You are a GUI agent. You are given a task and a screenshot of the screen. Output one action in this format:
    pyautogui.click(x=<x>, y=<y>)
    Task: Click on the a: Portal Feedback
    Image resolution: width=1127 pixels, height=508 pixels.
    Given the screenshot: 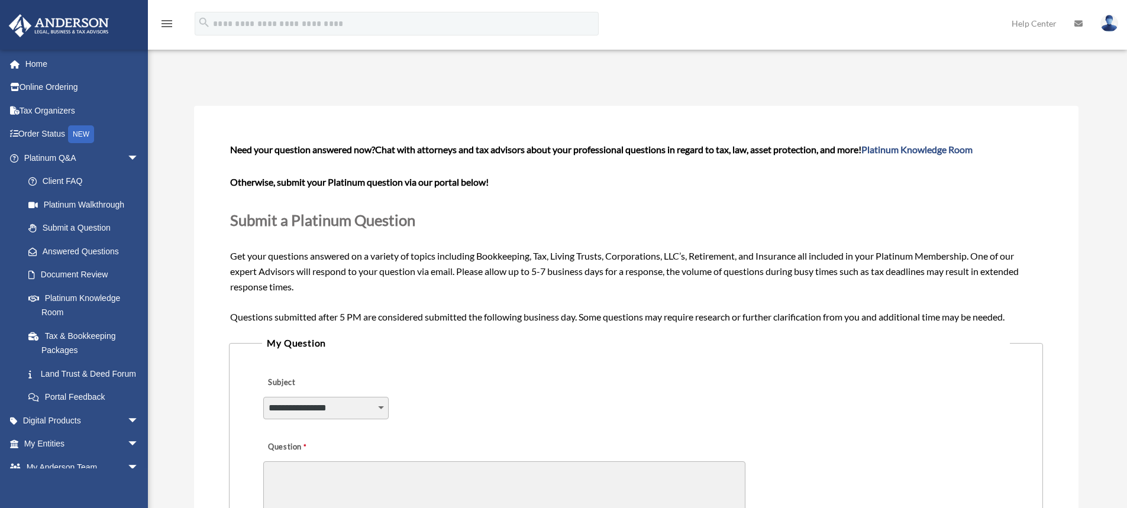 What is the action you would take?
    pyautogui.click(x=86, y=398)
    